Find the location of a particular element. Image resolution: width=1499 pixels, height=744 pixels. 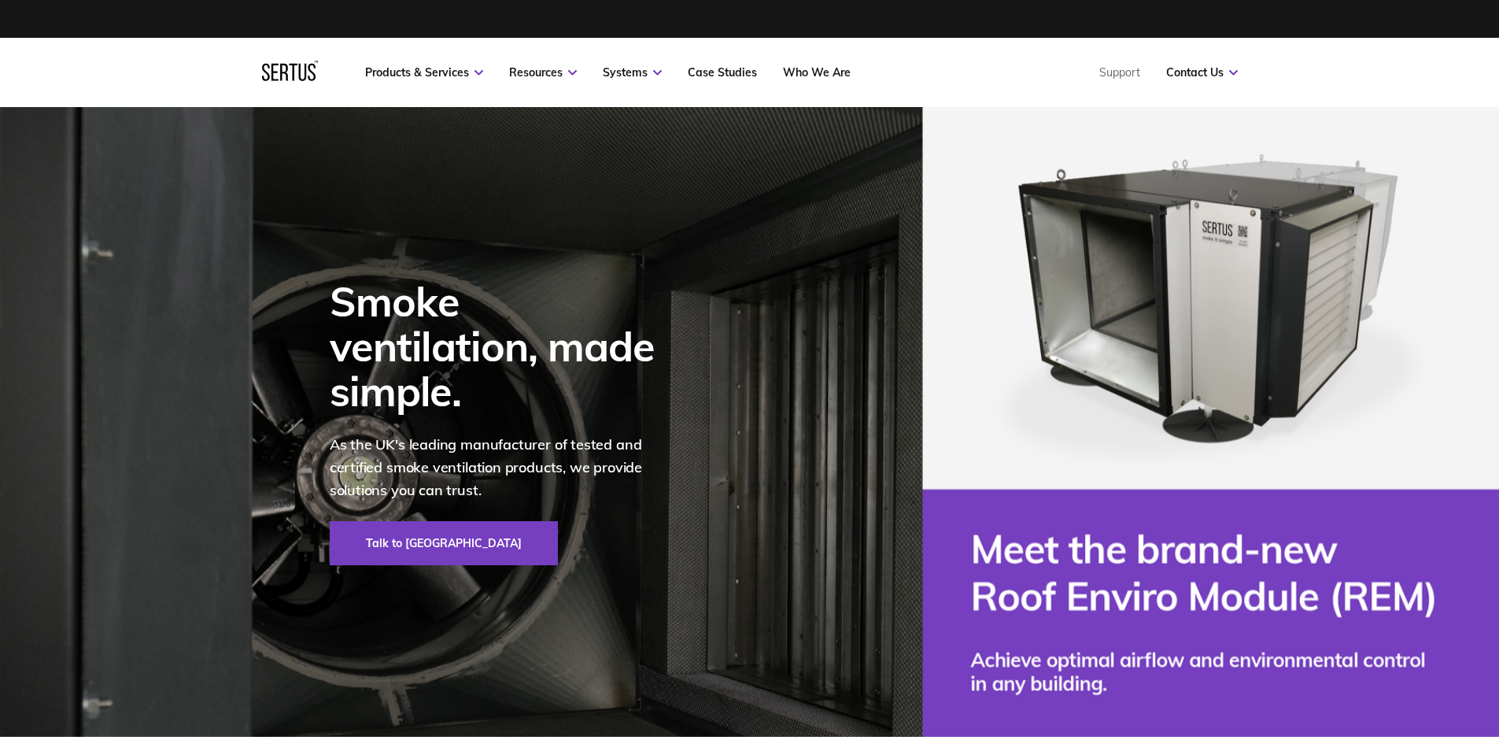

a: Case Studies is located at coordinates (723, 72).